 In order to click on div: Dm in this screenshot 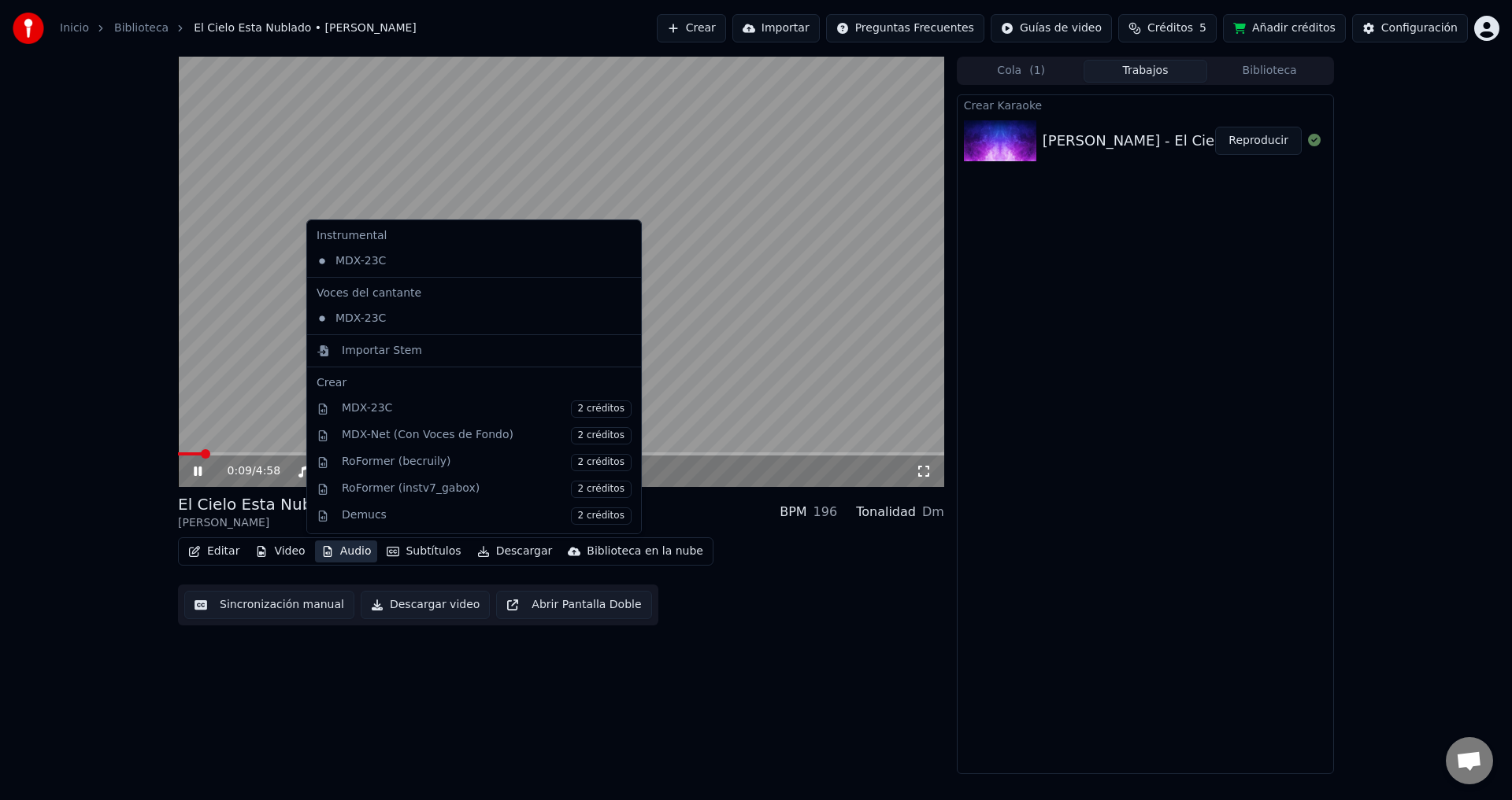, I will do `click(933, 512)`.